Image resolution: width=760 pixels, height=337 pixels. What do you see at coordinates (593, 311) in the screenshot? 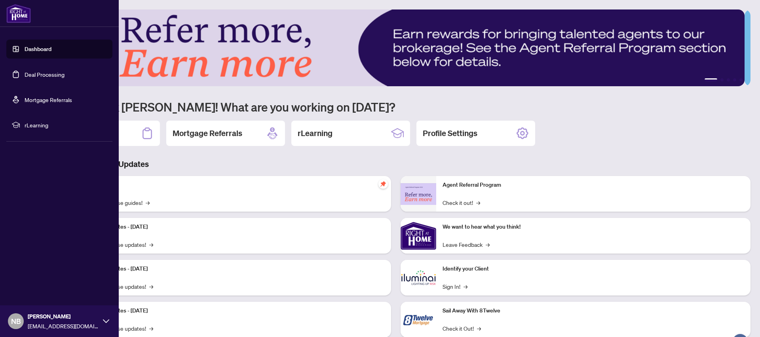
I see `p: Sail Away With 8Twelve` at bounding box center [593, 311].